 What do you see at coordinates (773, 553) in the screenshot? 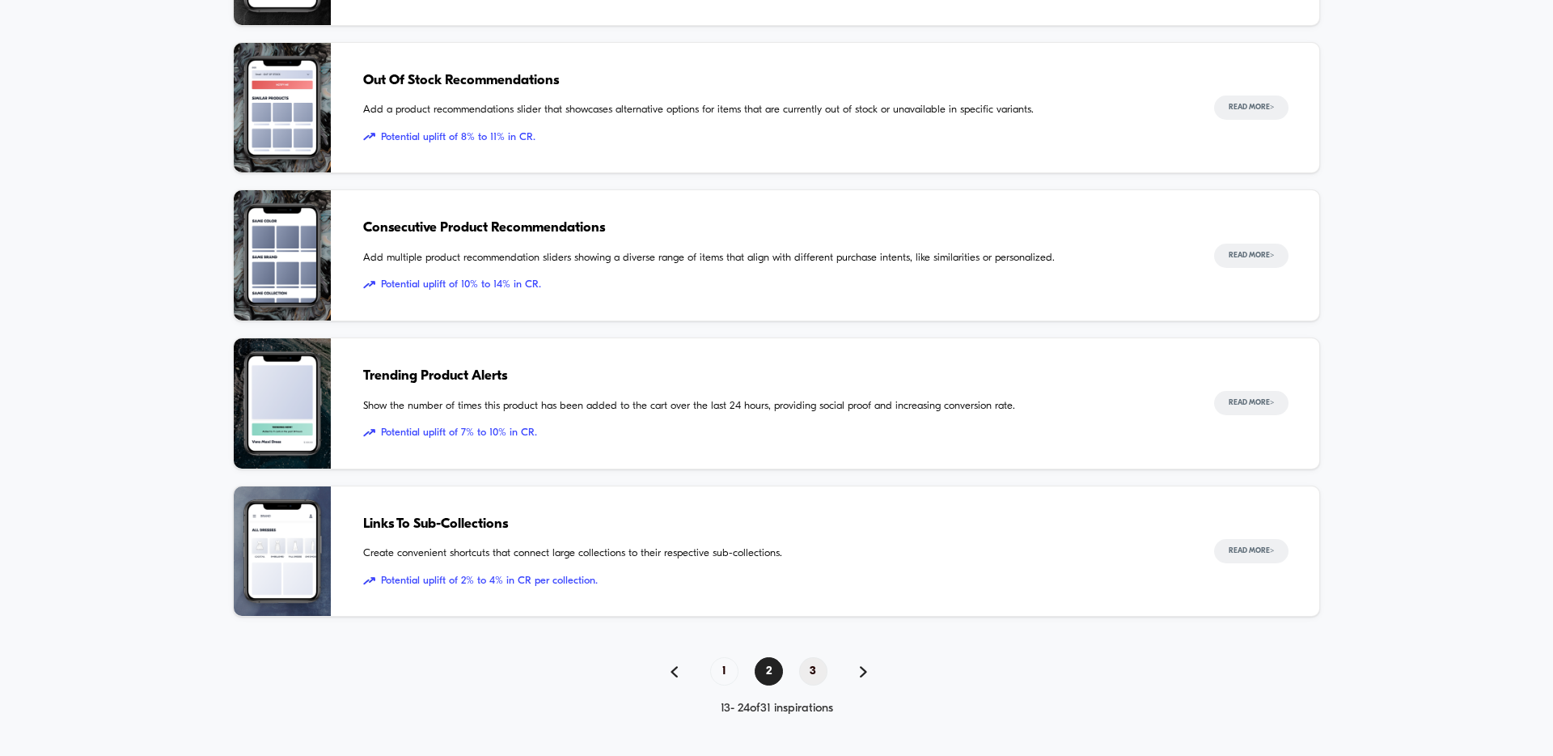
I see `span: Create convenient shortcuts that connect large collections to their respective sub-collections.` at bounding box center [773, 553].